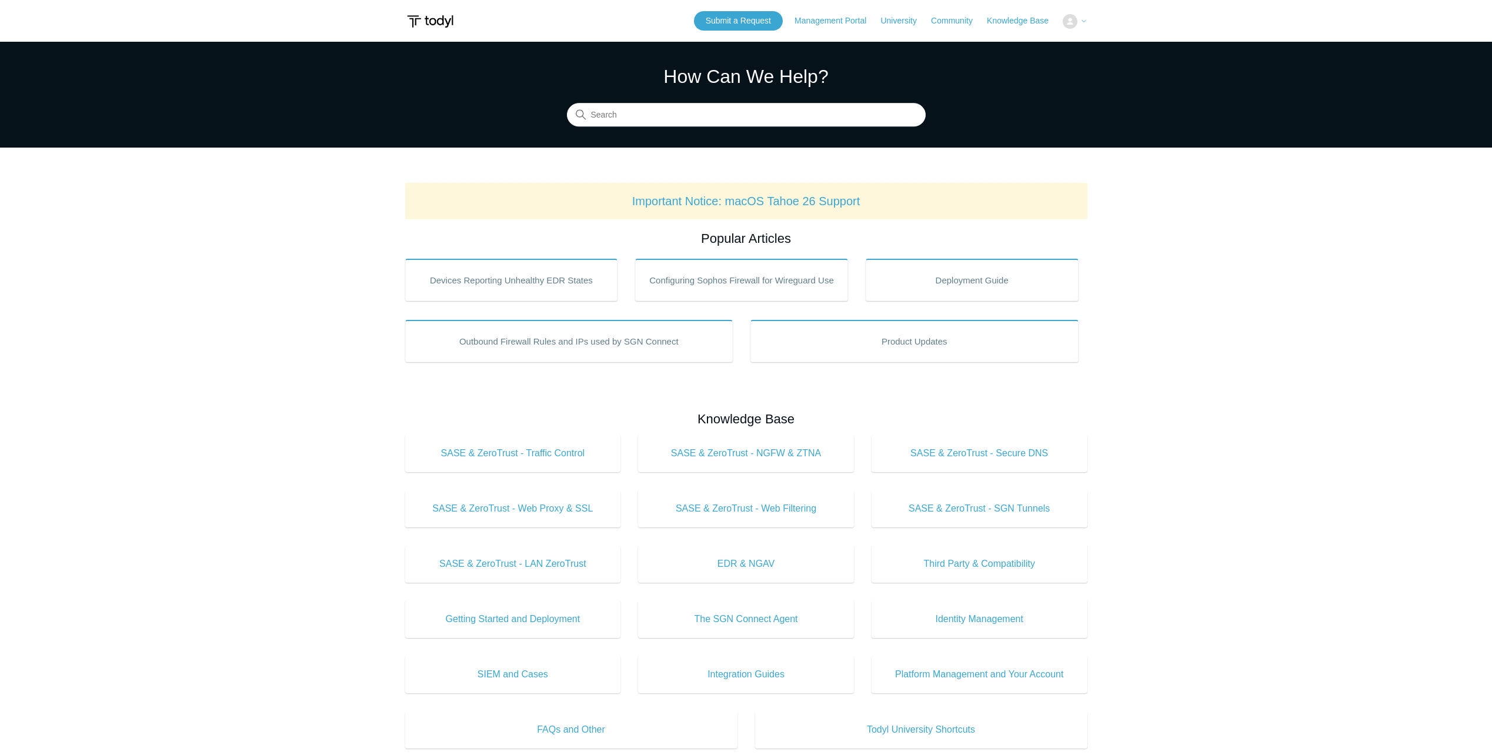 The height and width of the screenshot is (755, 1492). I want to click on a: SASE & ZeroTrust - Secure DNS, so click(979, 453).